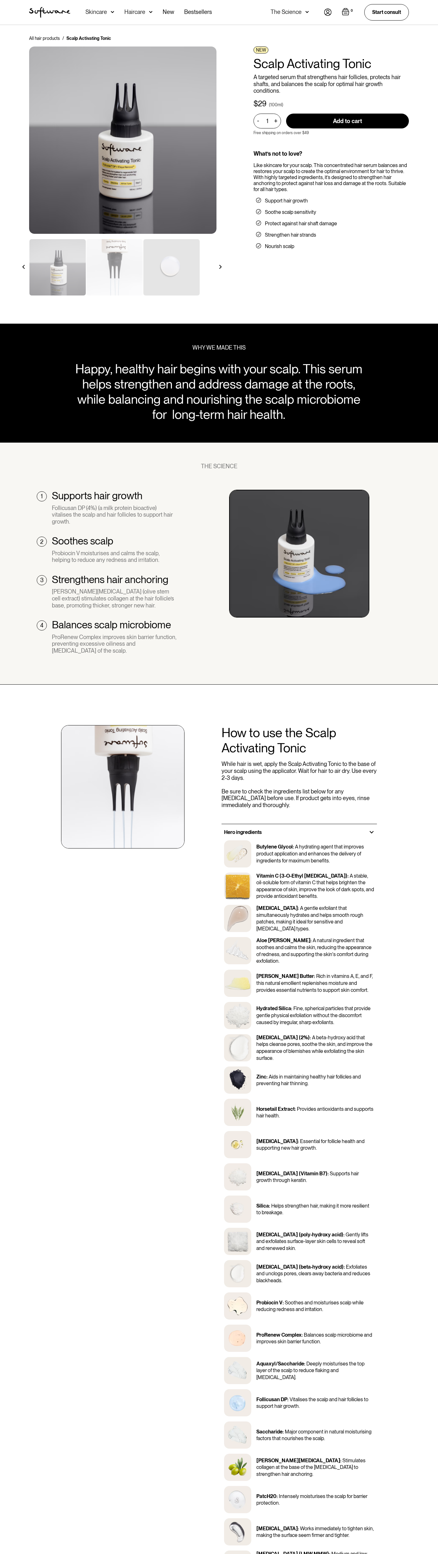  I want to click on div: 3, so click(42, 580).